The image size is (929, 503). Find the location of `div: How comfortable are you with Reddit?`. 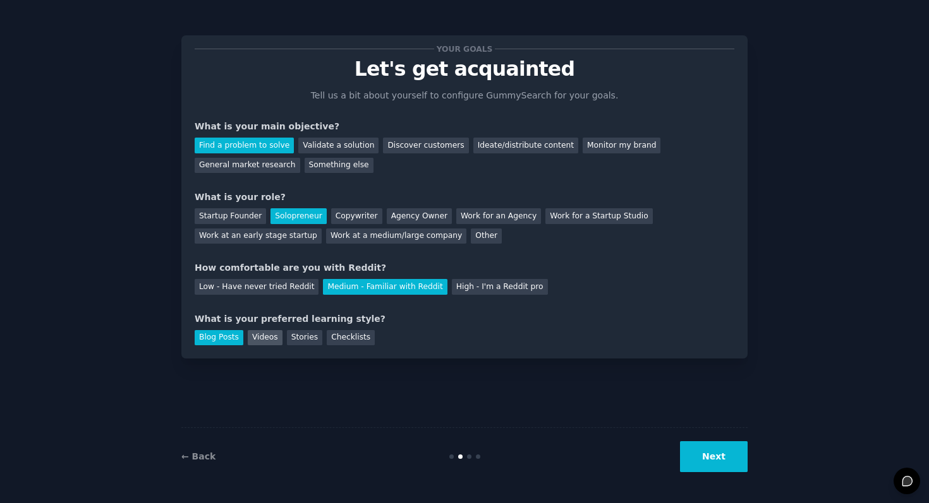

div: How comfortable are you with Reddit? is located at coordinates (464, 268).